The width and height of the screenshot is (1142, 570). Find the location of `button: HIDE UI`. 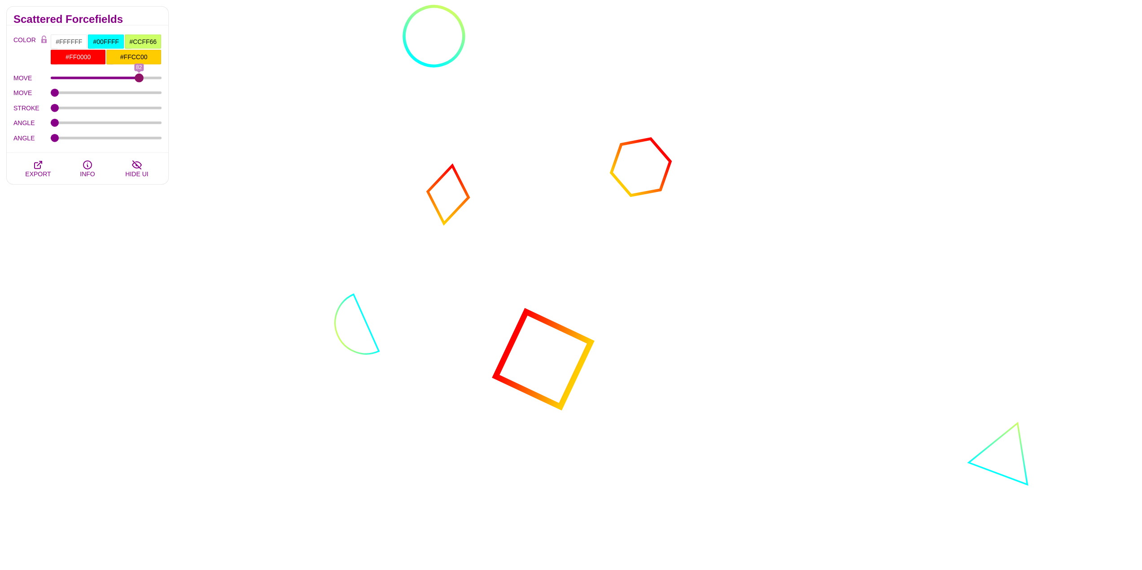

button: HIDE UI is located at coordinates (137, 169).